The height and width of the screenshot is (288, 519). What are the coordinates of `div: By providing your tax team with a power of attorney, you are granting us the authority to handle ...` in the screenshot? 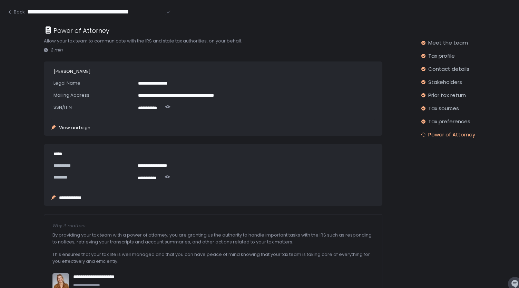 It's located at (213, 238).